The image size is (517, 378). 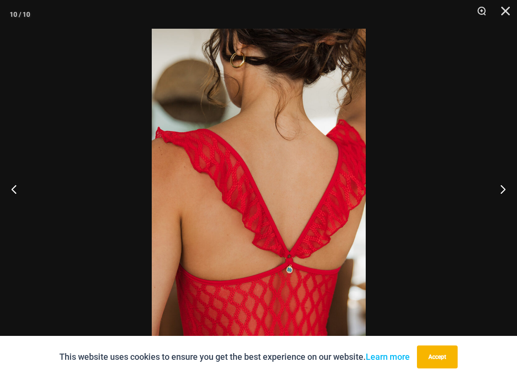 I want to click on img: Sometimes Red 587 Dress 07, so click(x=259, y=189).